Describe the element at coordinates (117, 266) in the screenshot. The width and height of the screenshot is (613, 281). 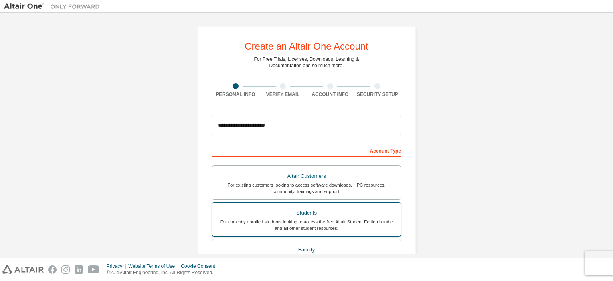
I see `div: Privacy` at that location.